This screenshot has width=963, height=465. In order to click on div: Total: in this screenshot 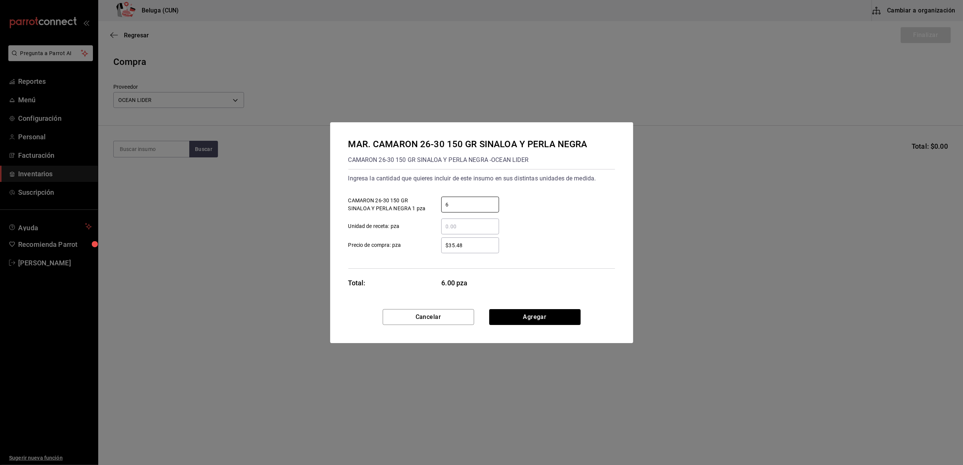, I will do `click(357, 283)`.